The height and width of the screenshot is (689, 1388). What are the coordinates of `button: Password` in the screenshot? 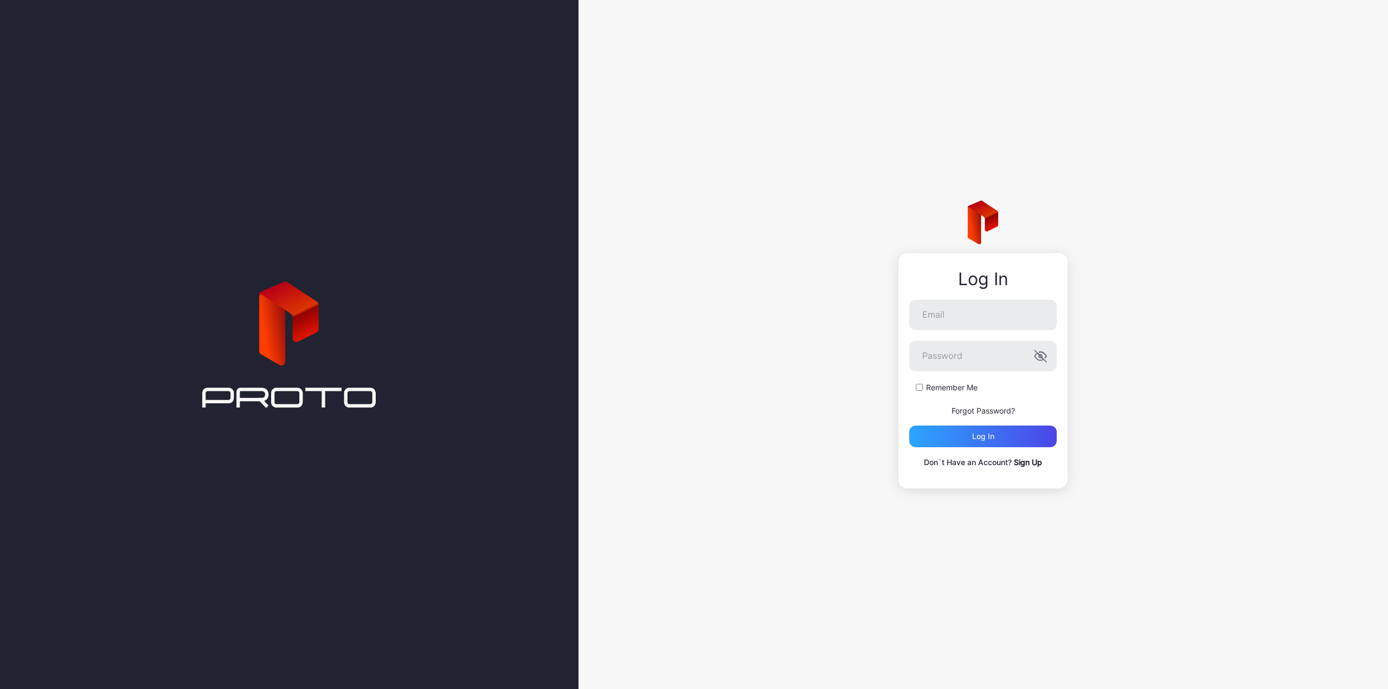 It's located at (1040, 356).